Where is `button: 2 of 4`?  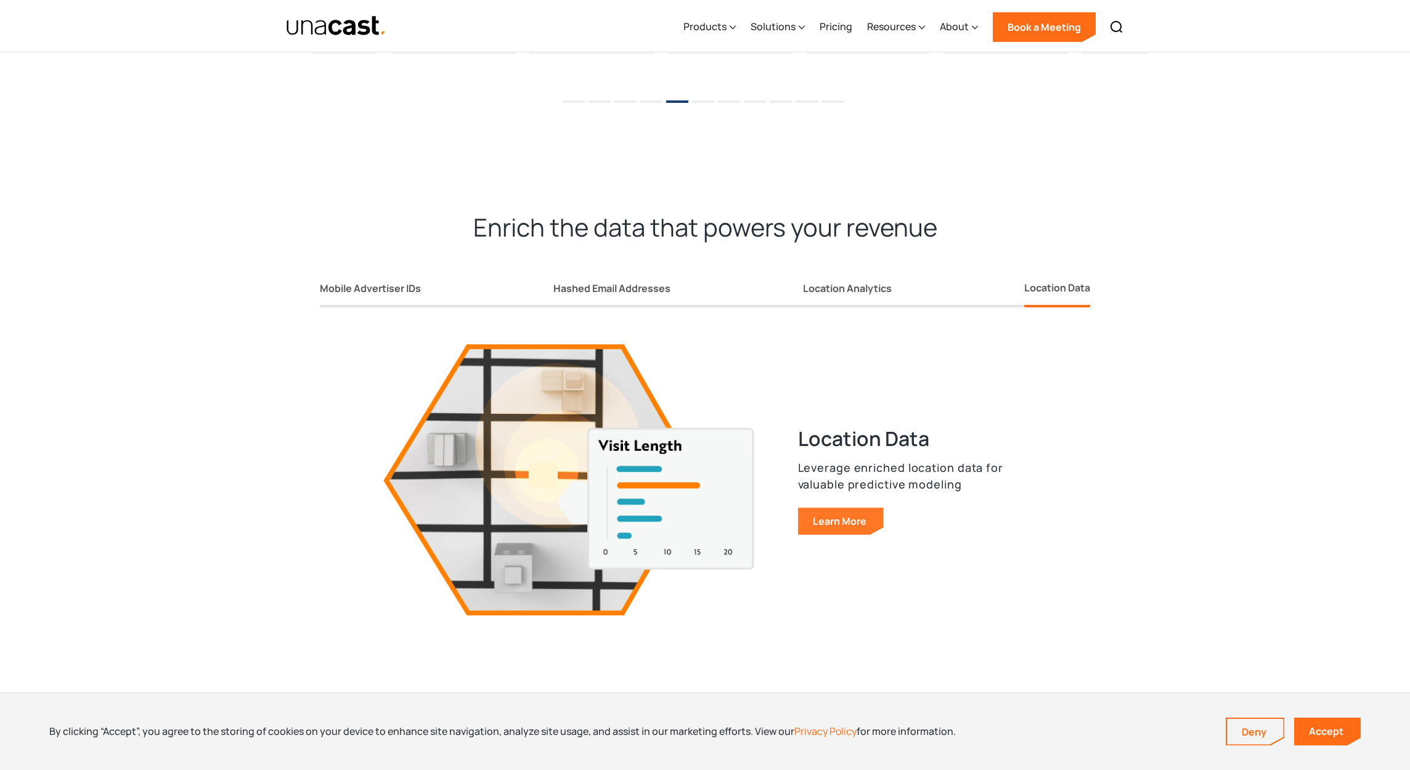
button: 2 of 4 is located at coordinates (600, 102).